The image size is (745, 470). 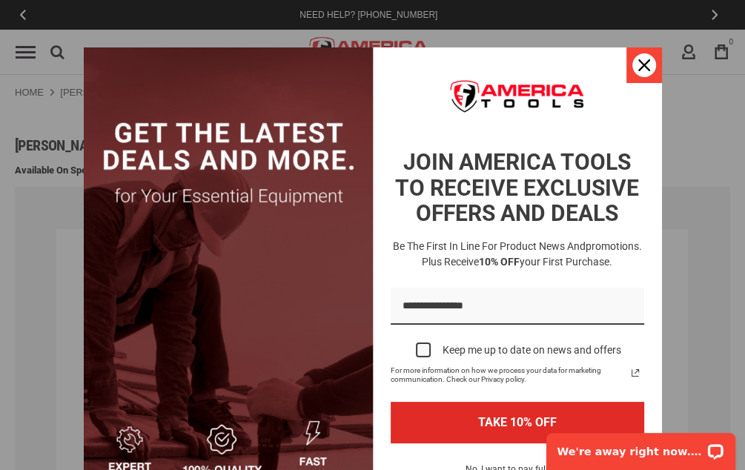 I want to click on span: For more information on how we process your data for marketing communication. Check our Privacy p..., so click(x=509, y=375).